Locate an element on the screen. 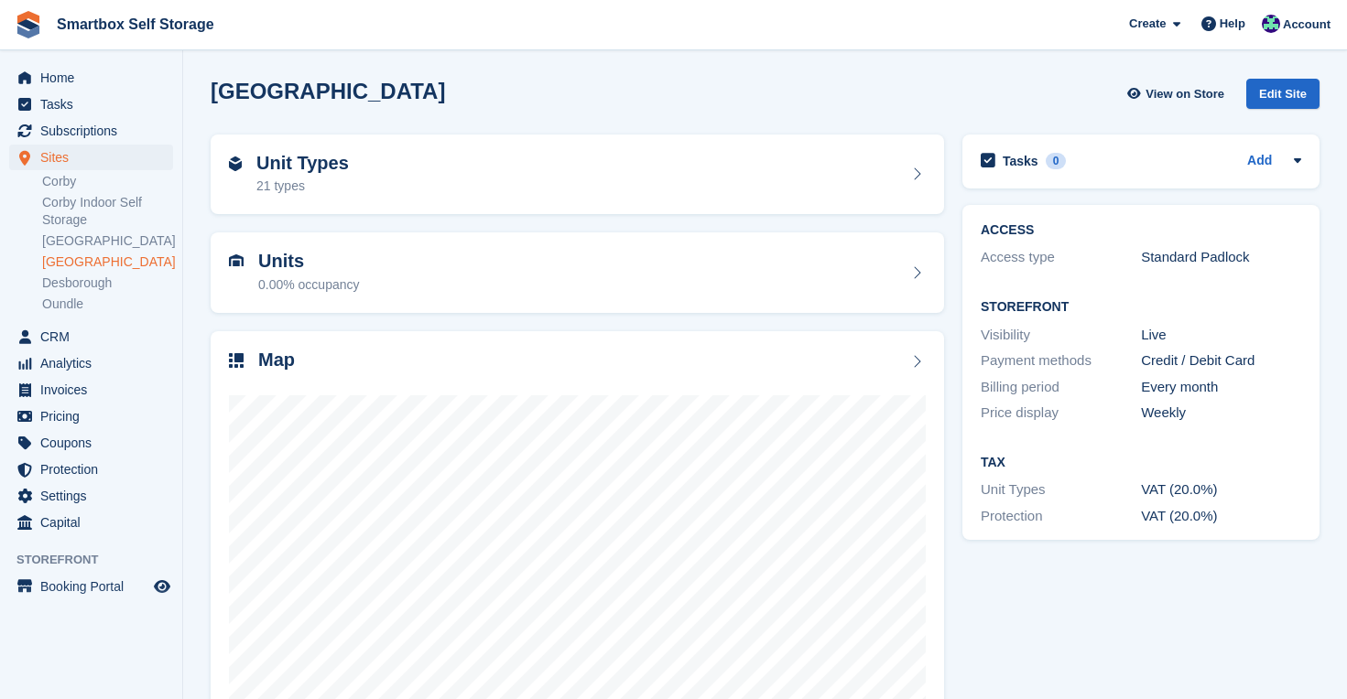 This screenshot has height=699, width=1347. div: Visibility is located at coordinates (1060, 335).